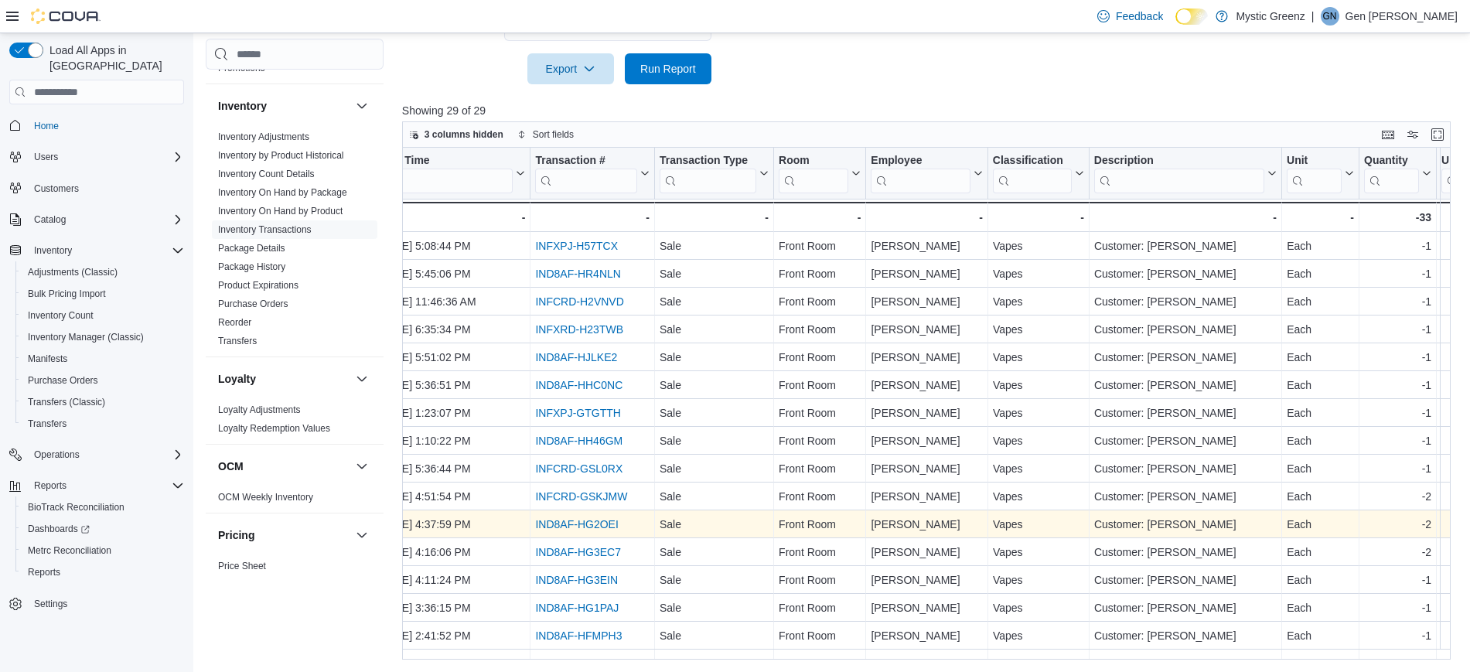  Describe the element at coordinates (265, 497) in the screenshot. I see `a: OCM Weekly Inventory` at that location.